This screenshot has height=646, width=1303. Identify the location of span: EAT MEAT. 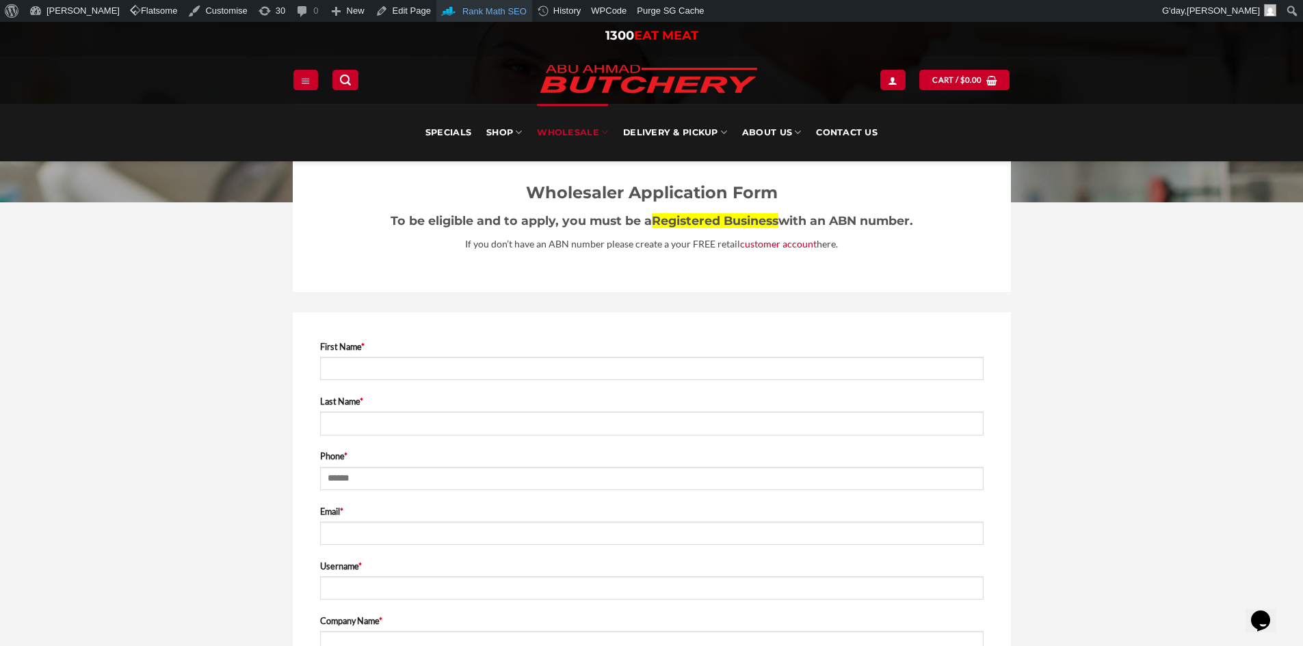
(666, 36).